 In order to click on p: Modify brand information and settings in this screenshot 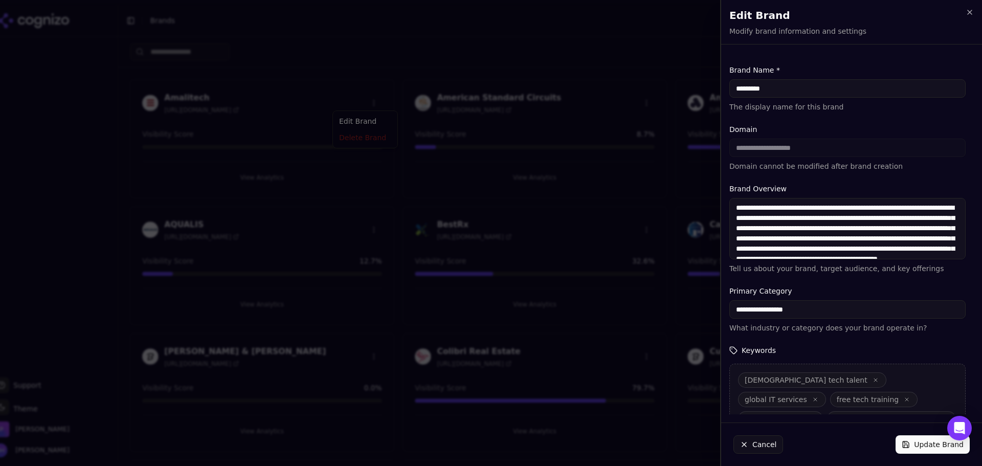, I will do `click(798, 31)`.